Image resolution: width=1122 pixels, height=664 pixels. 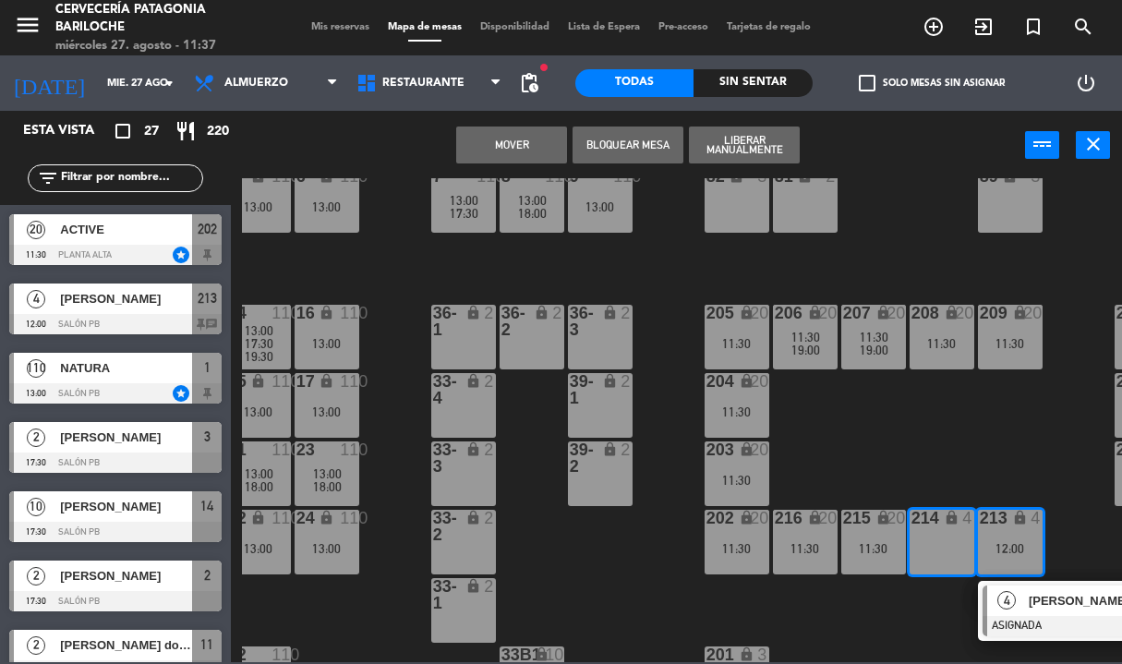 I want to click on div: 33-1, so click(x=433, y=595).